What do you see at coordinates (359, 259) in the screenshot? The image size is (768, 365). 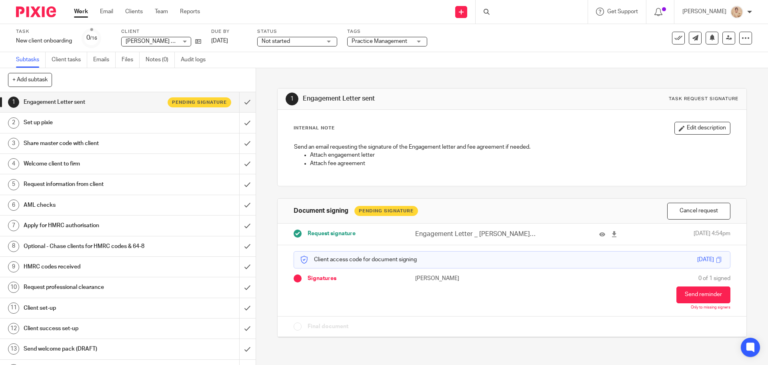 I see `p: Client access code for document signing` at bounding box center [359, 259].